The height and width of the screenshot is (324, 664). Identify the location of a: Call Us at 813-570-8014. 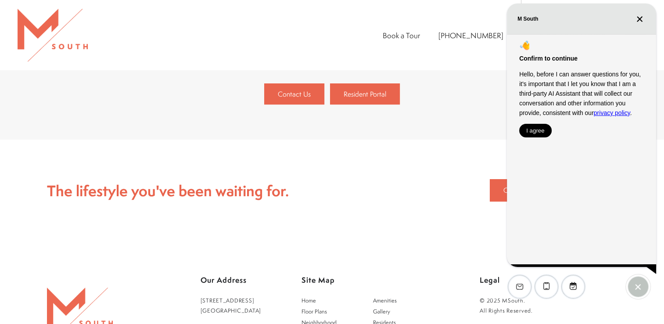
(471, 35).